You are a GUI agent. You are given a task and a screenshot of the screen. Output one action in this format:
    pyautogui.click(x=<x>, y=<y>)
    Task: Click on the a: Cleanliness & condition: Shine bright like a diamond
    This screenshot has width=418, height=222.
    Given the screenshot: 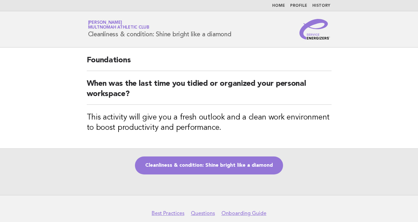 What is the action you would take?
    pyautogui.click(x=209, y=166)
    